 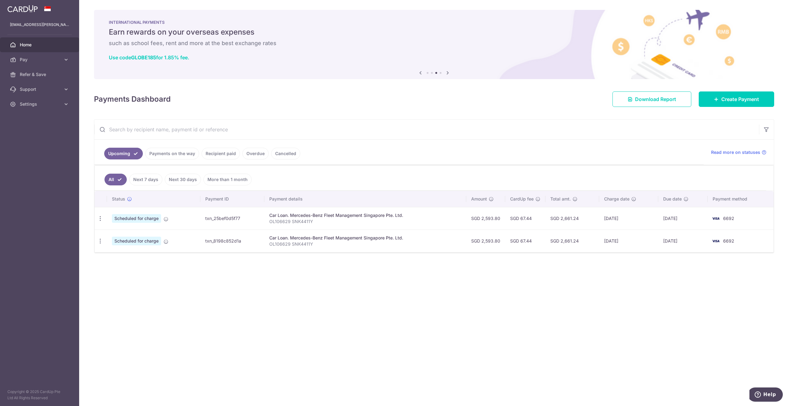 What do you see at coordinates (23, 9) in the screenshot?
I see `img: CardUp` at bounding box center [23, 9].